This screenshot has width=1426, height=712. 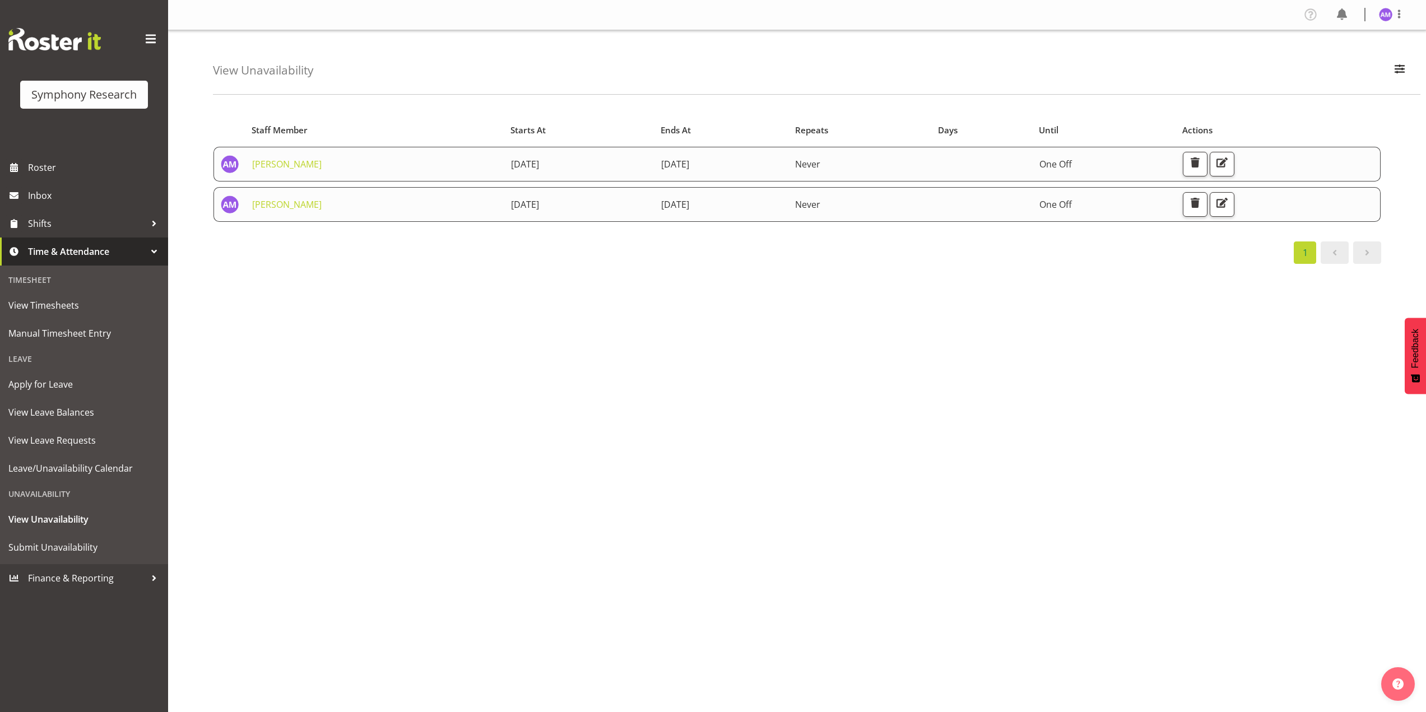 I want to click on span: Shifts, so click(x=87, y=224).